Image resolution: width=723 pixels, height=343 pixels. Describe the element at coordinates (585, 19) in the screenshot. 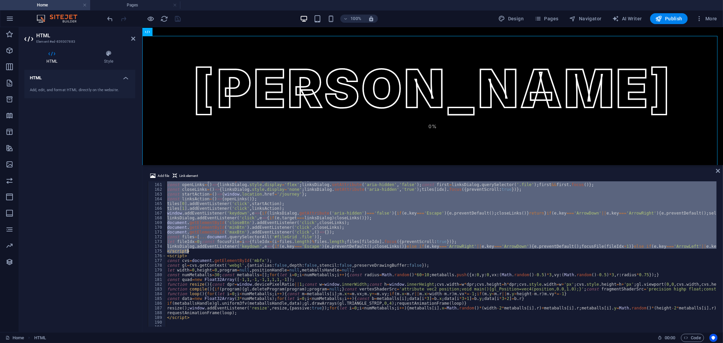

I see `span: Navigator` at that location.